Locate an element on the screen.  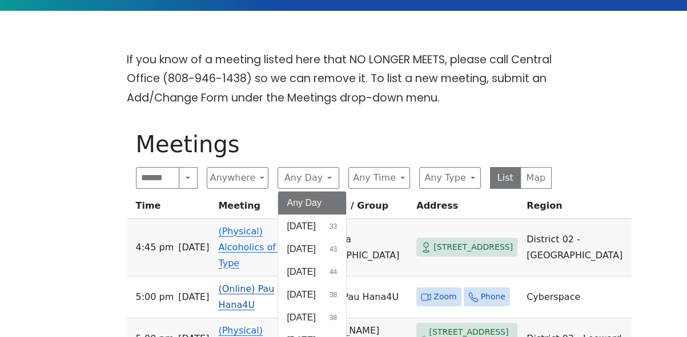
span: 33 results is located at coordinates (333, 227).